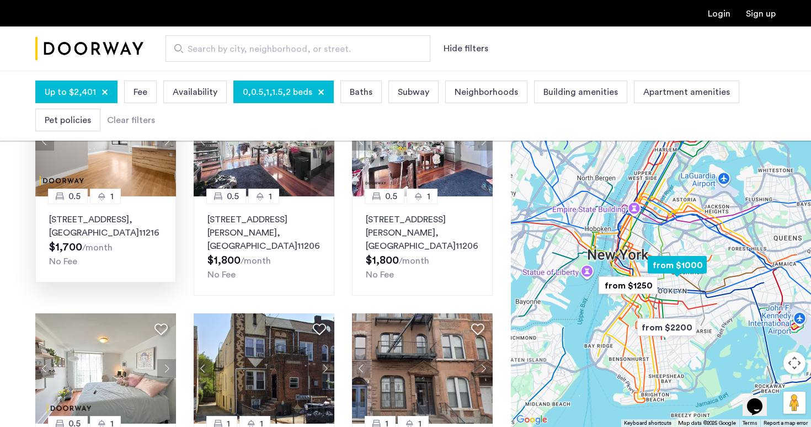 This screenshot has width=811, height=427. Describe the element at coordinates (277, 92) in the screenshot. I see `span: 0,0.5,1,1.5,2 beds` at that location.